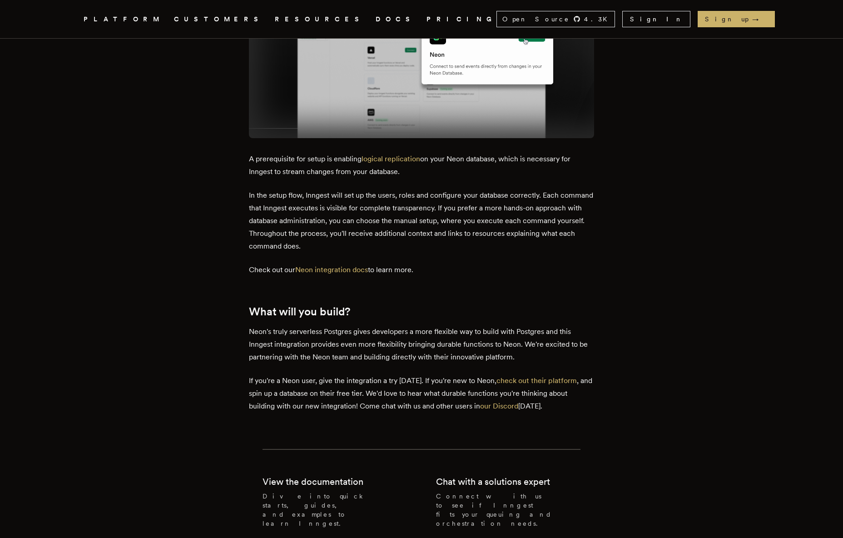 This screenshot has width=843, height=538. What do you see at coordinates (320, 19) in the screenshot?
I see `button: RESOURCES` at bounding box center [320, 19].